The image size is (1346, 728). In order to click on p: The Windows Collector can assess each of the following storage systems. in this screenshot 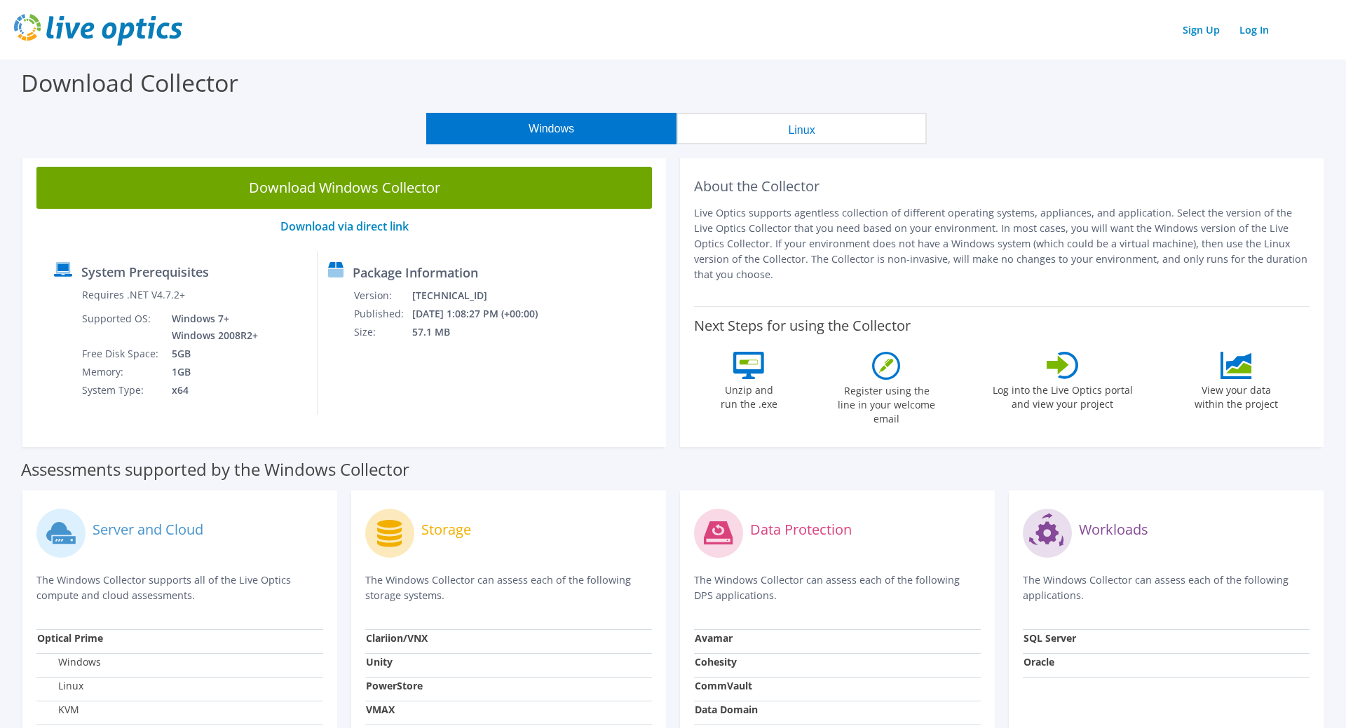, I will do `click(508, 588)`.